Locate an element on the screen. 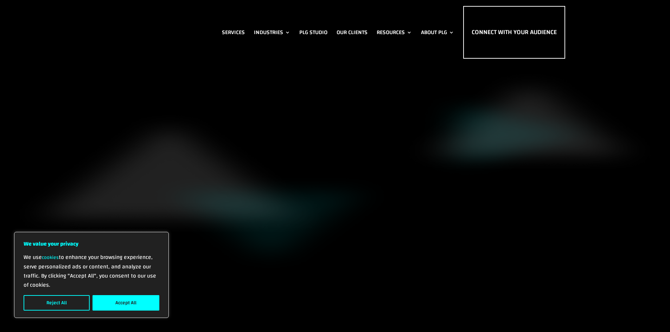  p: We value your privacy is located at coordinates (91, 244).